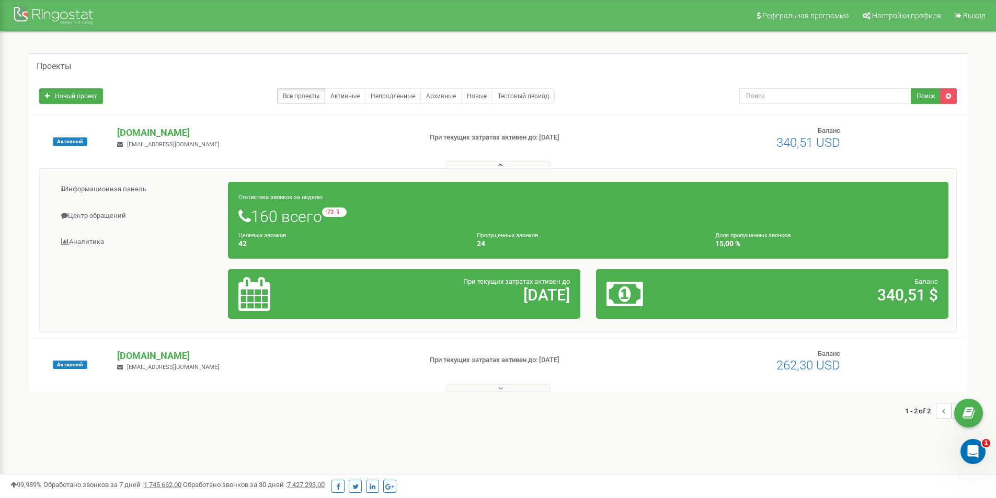  I want to click on span: 1 - 2 of 2, so click(921, 411).